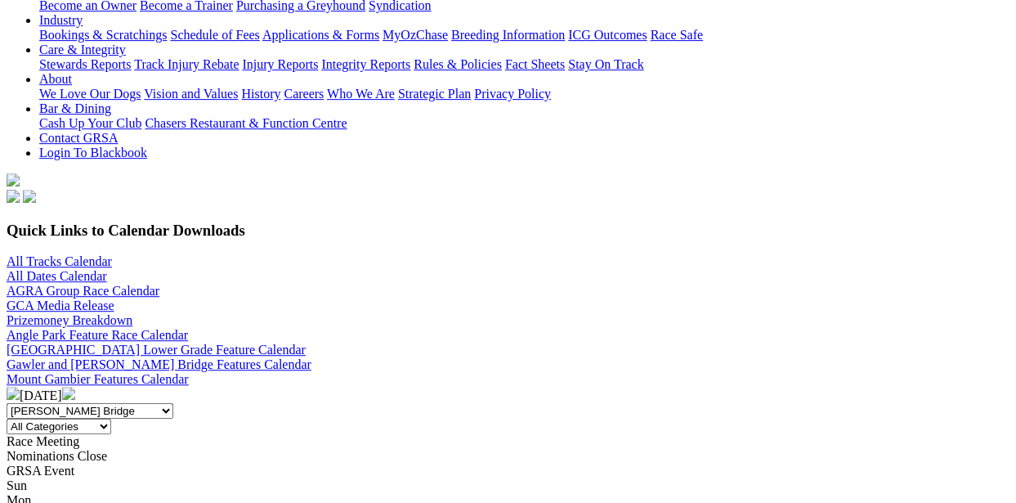 The image size is (1016, 503). Describe the element at coordinates (535, 64) in the screenshot. I see `a: Fact Sheets` at that location.